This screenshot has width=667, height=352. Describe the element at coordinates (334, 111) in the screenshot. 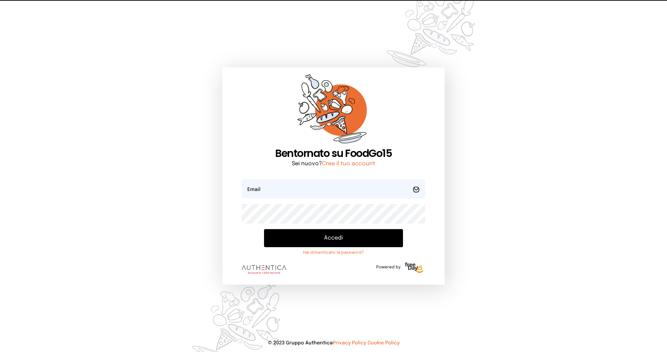

I see `img: sticker-orange.65babaf.png` at that location.